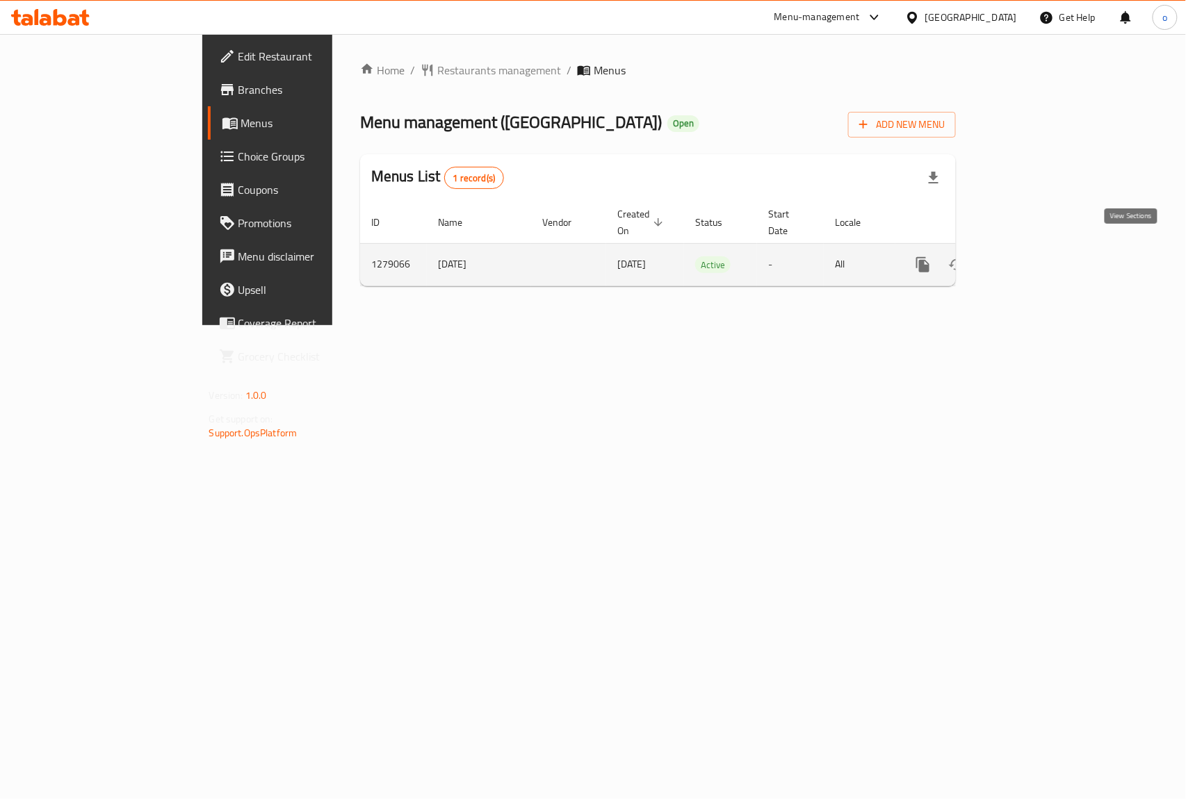 This screenshot has width=1186, height=799. What do you see at coordinates (253, 433) in the screenshot?
I see `a: Support.OpsPlatform` at bounding box center [253, 433].